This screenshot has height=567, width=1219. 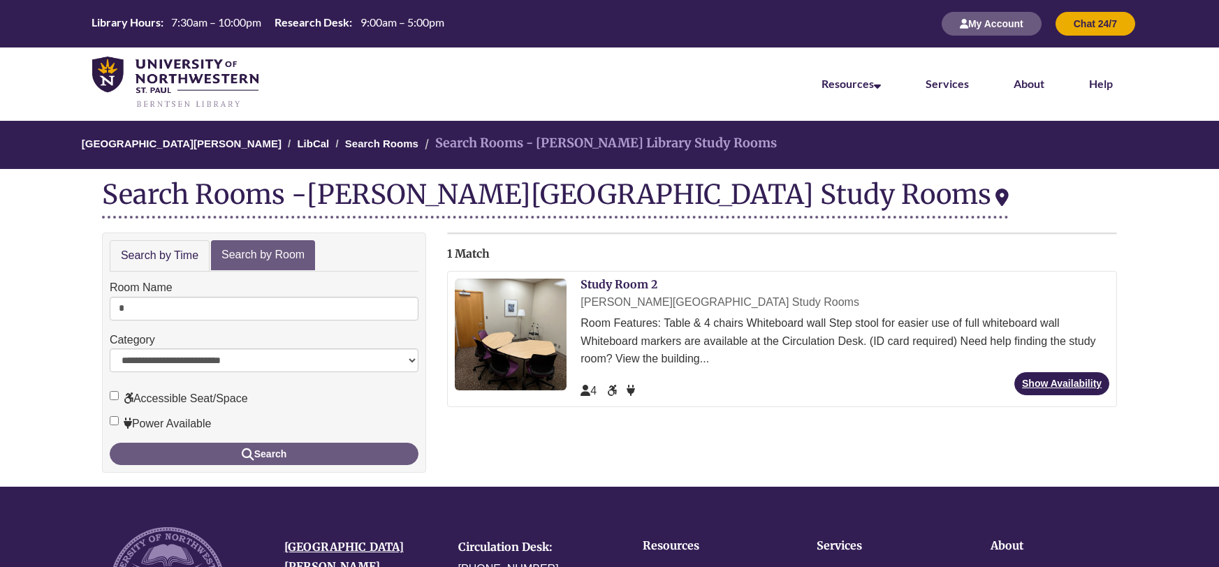 I want to click on h4: Services, so click(x=882, y=546).